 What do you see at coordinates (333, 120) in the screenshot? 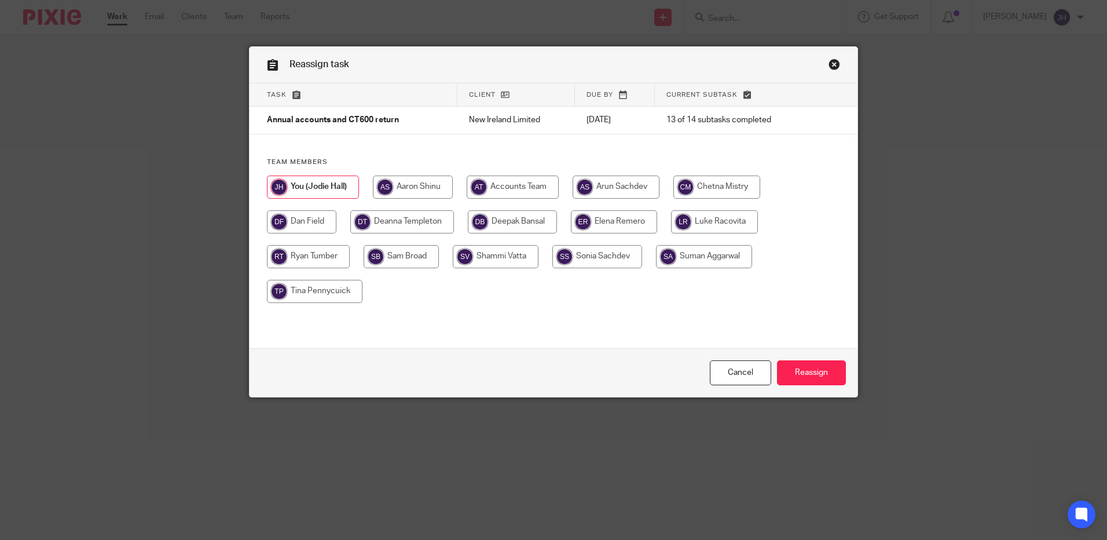
I see `span: Annual accounts and CT600 return` at bounding box center [333, 120].